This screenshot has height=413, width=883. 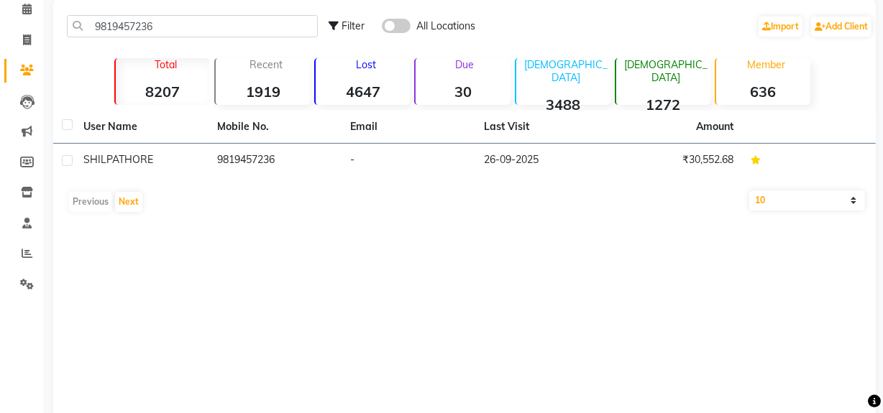 I want to click on p: Lost, so click(x=365, y=65).